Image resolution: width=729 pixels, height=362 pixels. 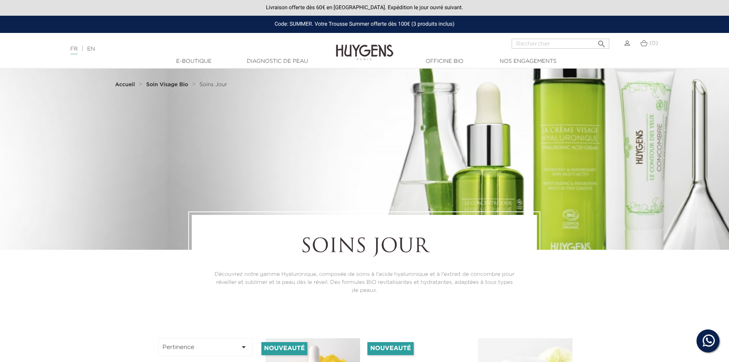 I want to click on a: EN, so click(x=91, y=49).